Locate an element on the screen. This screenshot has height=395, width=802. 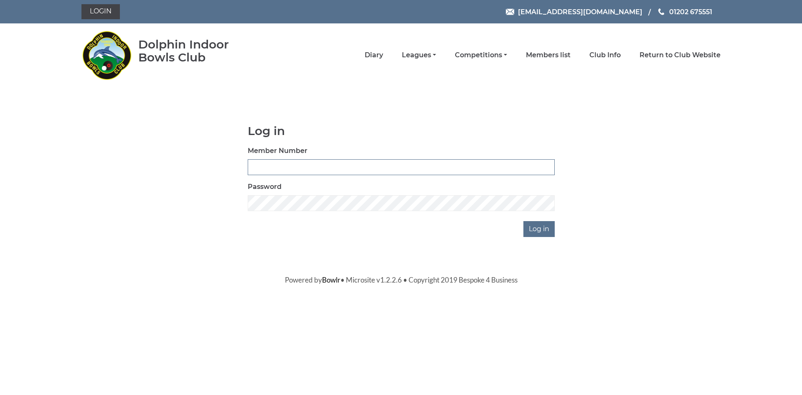
img: Email is located at coordinates (510, 12).